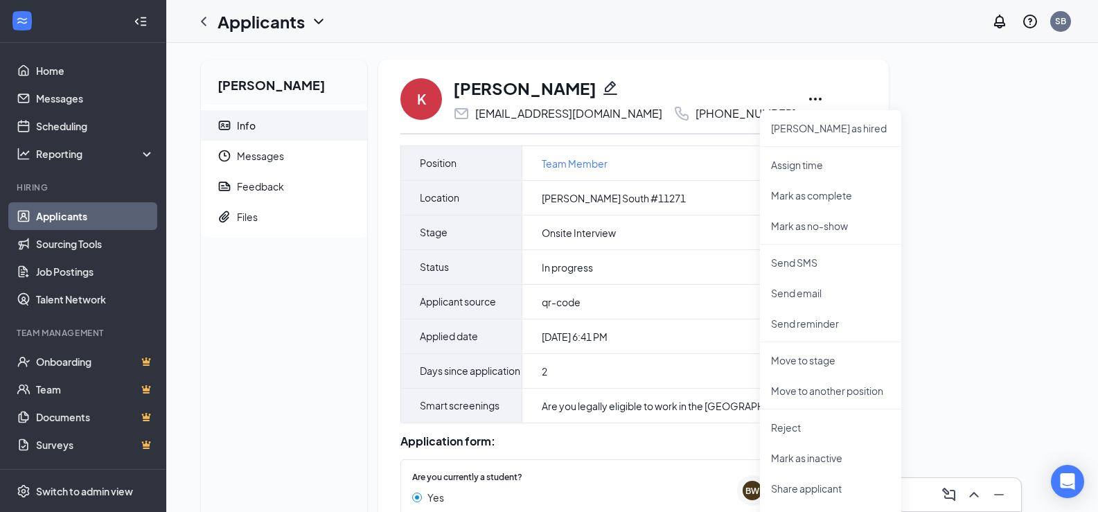 This screenshot has width=1098, height=512. I want to click on div: Open Intercom Messenger, so click(1068, 482).